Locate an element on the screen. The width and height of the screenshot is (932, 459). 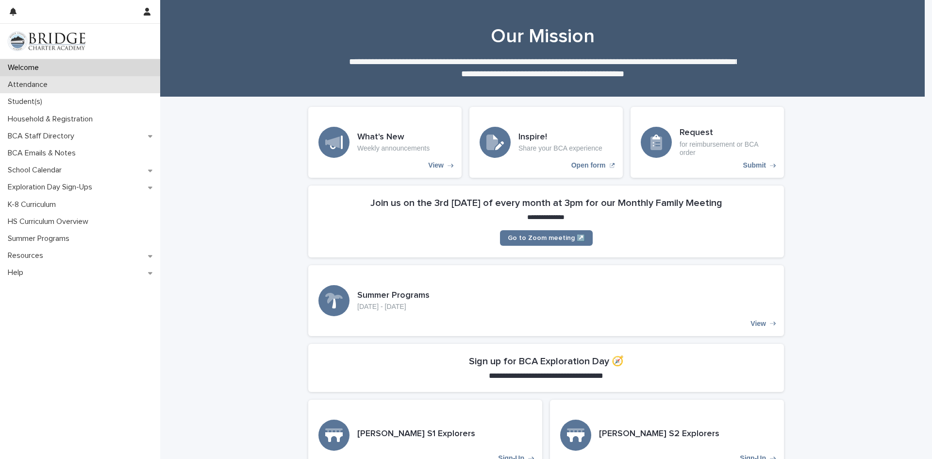
p: Student(s) is located at coordinates (27, 101).